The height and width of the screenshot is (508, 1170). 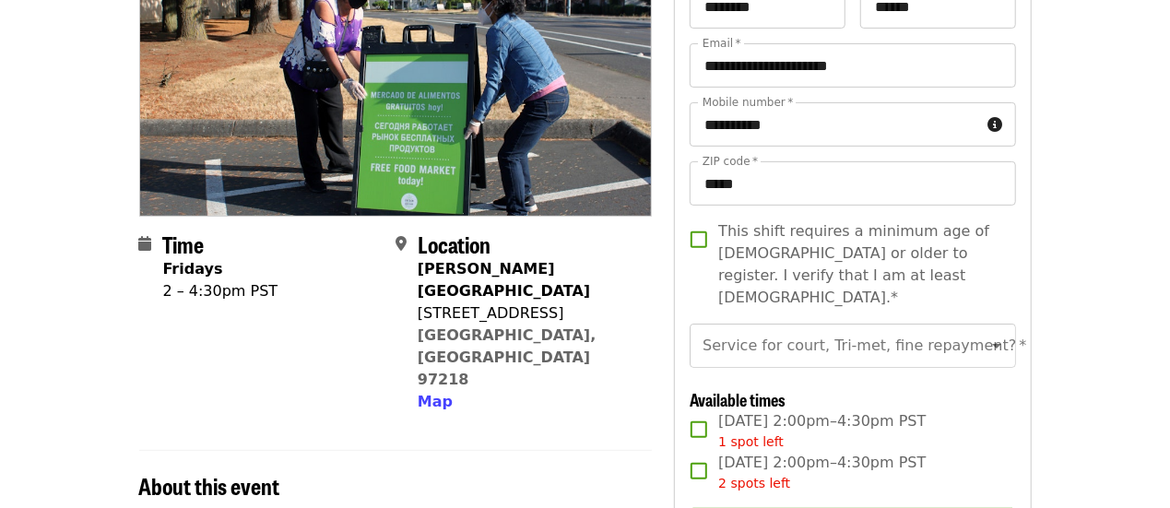 What do you see at coordinates (401, 243) in the screenshot?
I see `i: map-marker-alt icon` at bounding box center [401, 243].